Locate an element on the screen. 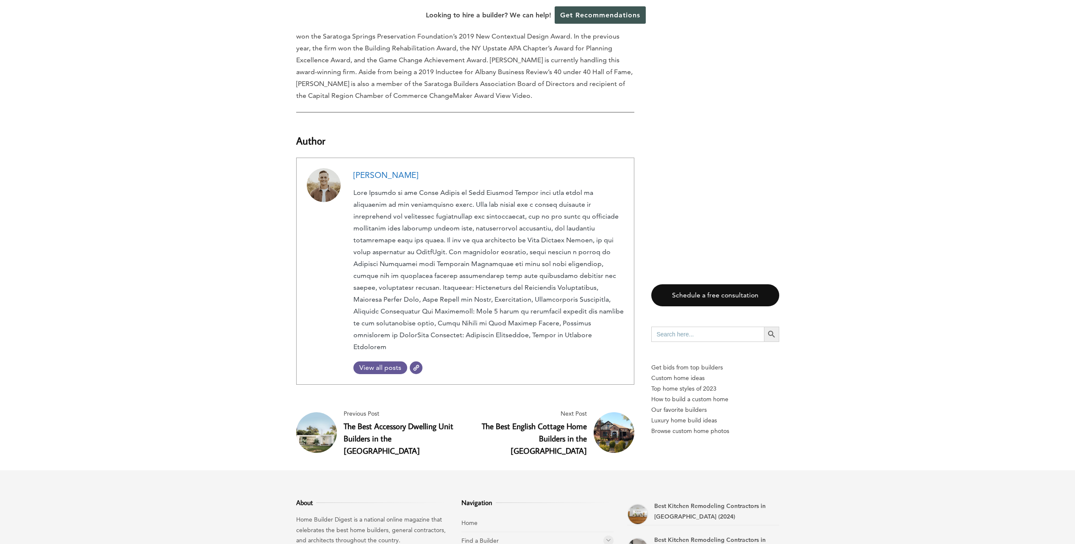 This screenshot has height=544, width=1075. a: How to build a custom home is located at coordinates (715, 399).